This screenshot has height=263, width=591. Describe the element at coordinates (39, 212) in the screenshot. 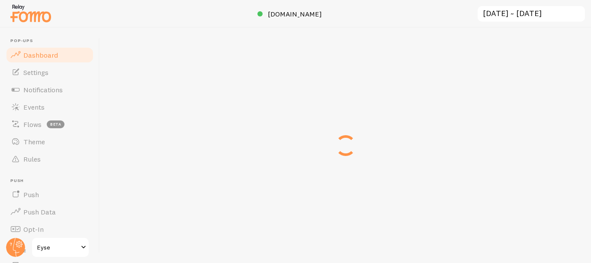

I see `span: Push Data` at that location.